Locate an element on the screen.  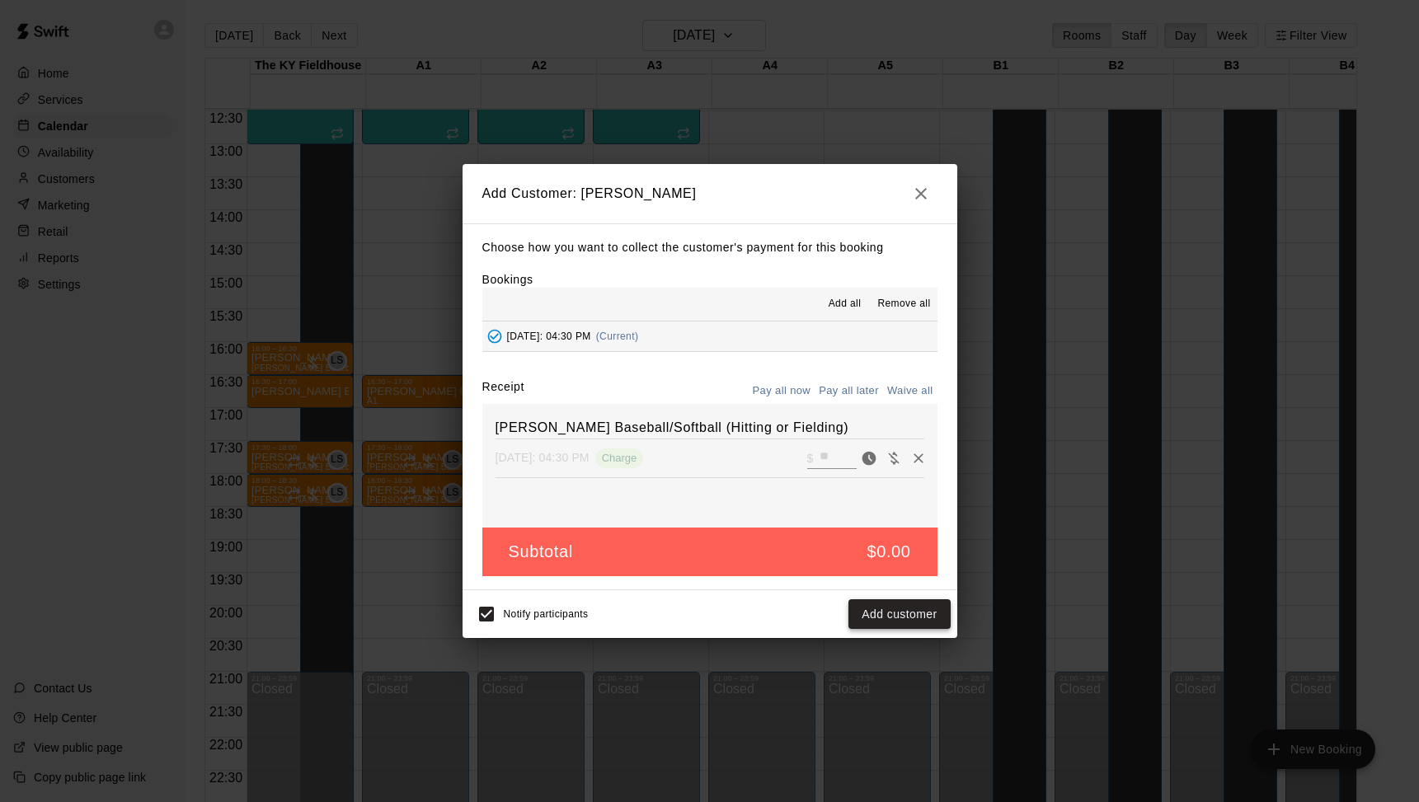
span: Waive payment is located at coordinates (894, 457).